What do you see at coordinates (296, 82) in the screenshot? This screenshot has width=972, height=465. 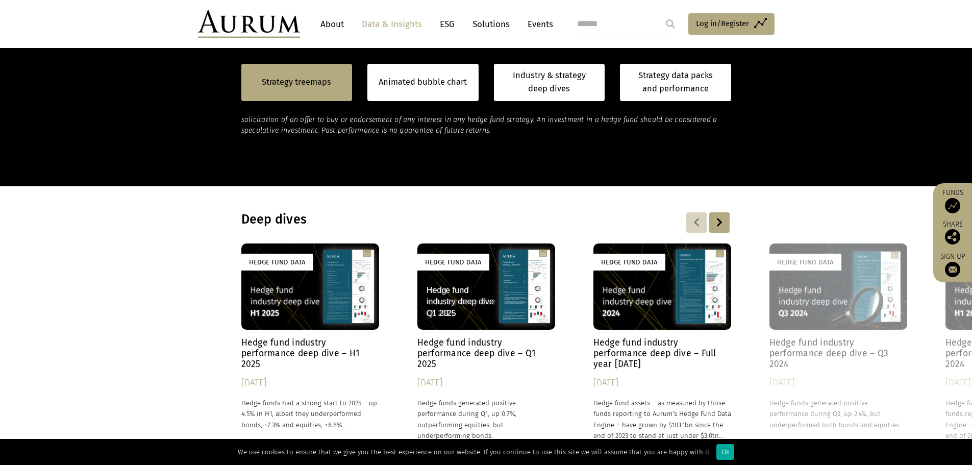 I see `a: Strategy treemaps` at bounding box center [296, 82].